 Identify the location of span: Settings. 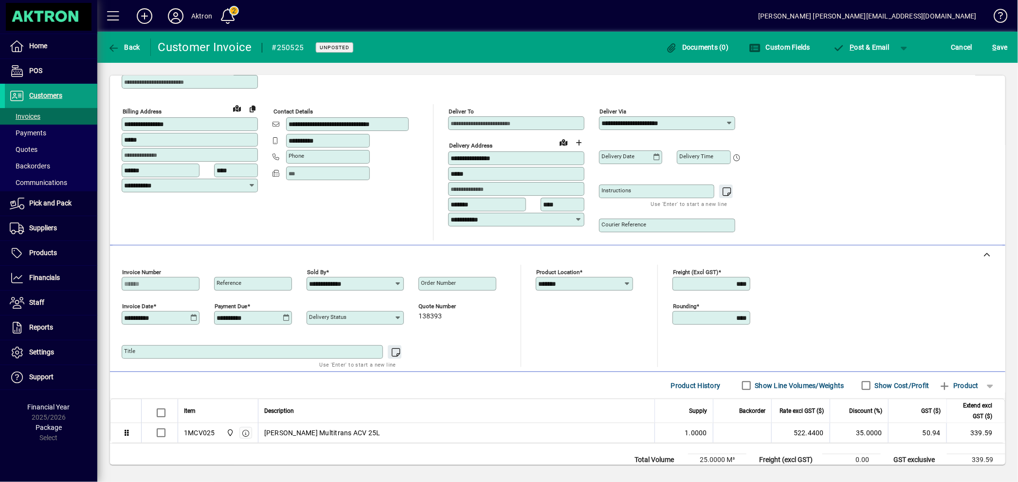
(41, 352).